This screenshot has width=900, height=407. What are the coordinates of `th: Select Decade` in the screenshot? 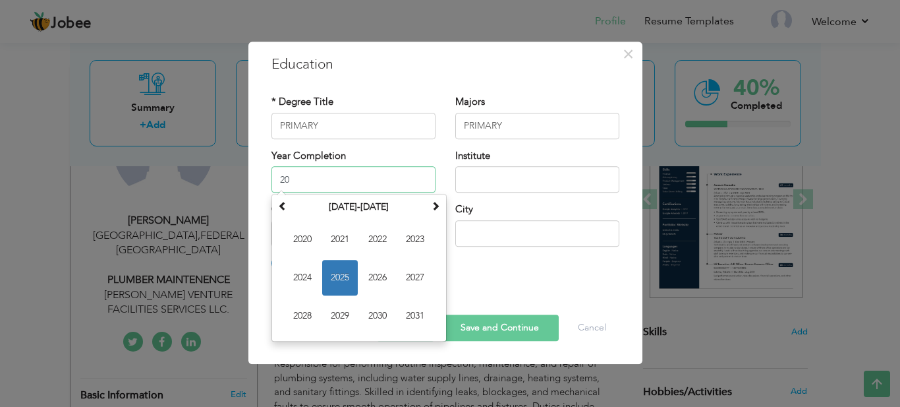 It's located at (359, 207).